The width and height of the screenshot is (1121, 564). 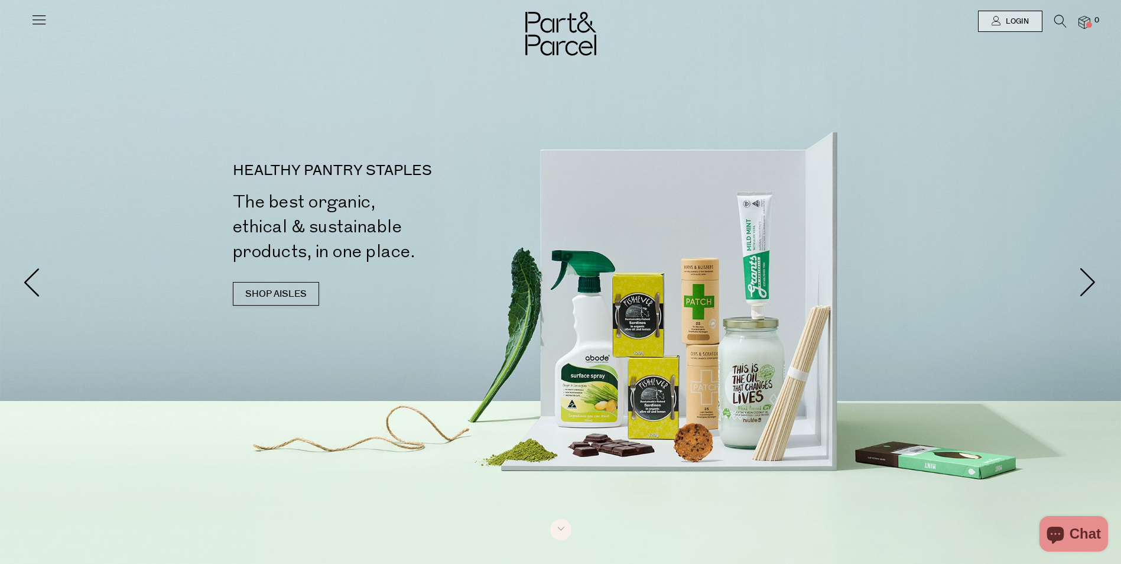 I want to click on span: 0, so click(x=1097, y=21).